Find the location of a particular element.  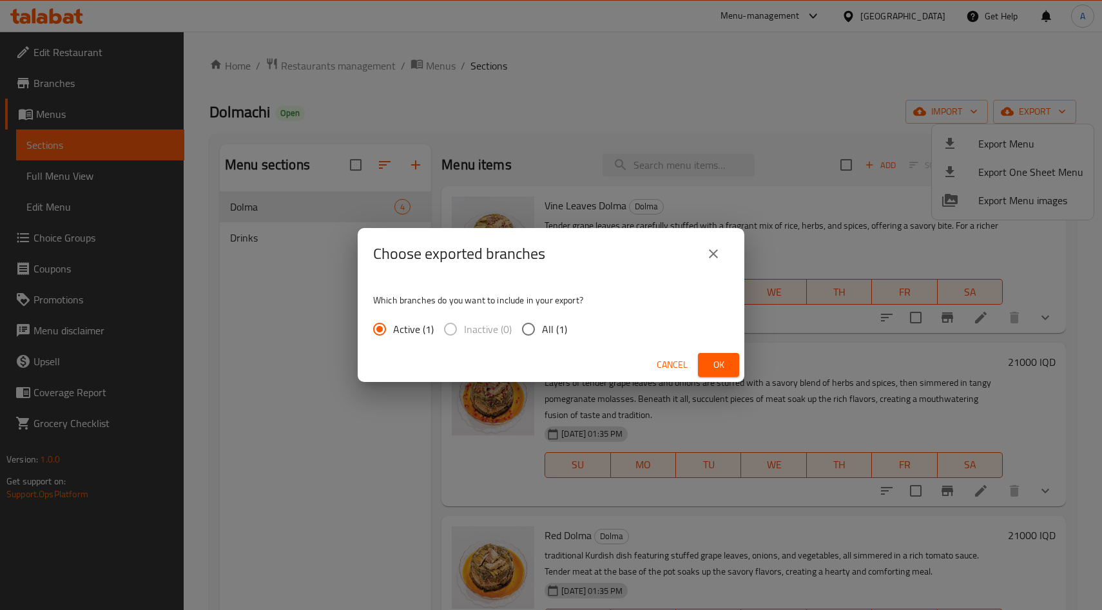

button: close is located at coordinates (713, 254).